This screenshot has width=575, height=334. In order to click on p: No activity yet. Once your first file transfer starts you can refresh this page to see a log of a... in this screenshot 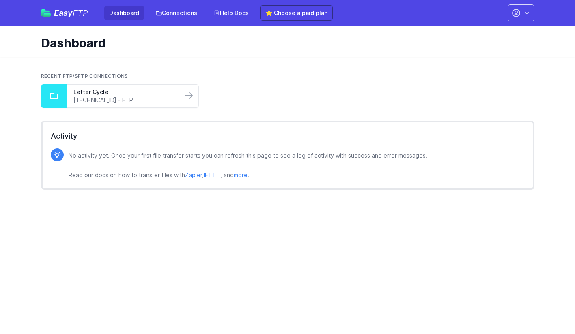, I will do `click(248, 166)`.